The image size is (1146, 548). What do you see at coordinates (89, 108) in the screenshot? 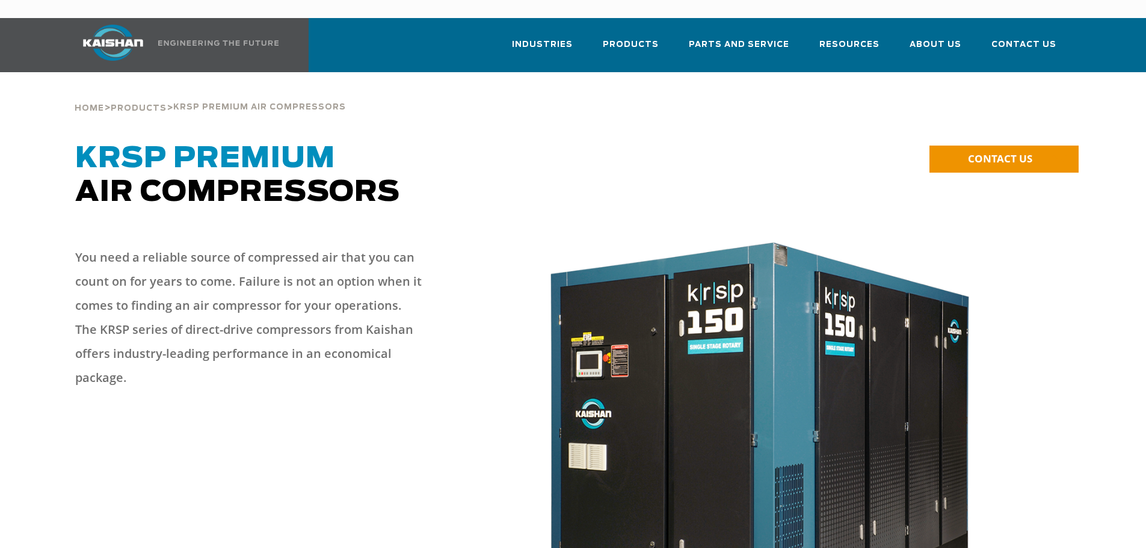
I see `span: Home` at bounding box center [89, 108].